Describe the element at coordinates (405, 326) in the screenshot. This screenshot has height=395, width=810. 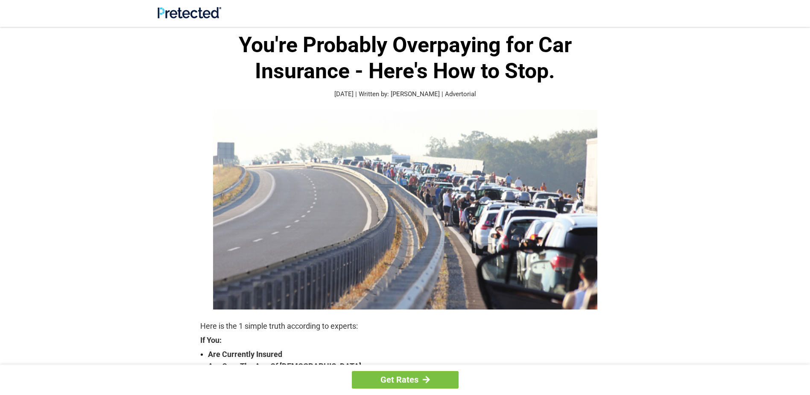
I see `p: Here is the 1 simple truth according to experts:` at that location.